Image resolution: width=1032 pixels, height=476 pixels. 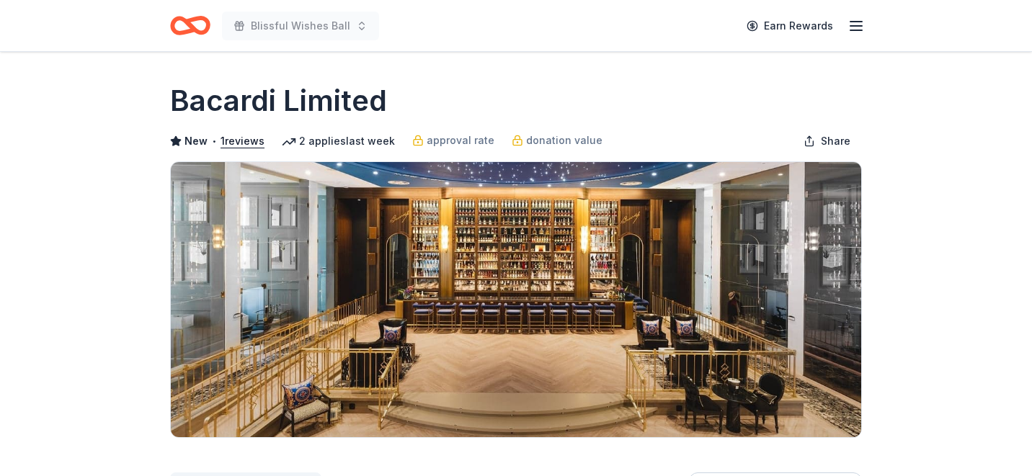 What do you see at coordinates (278, 101) in the screenshot?
I see `h1: Bacardi Limited` at bounding box center [278, 101].